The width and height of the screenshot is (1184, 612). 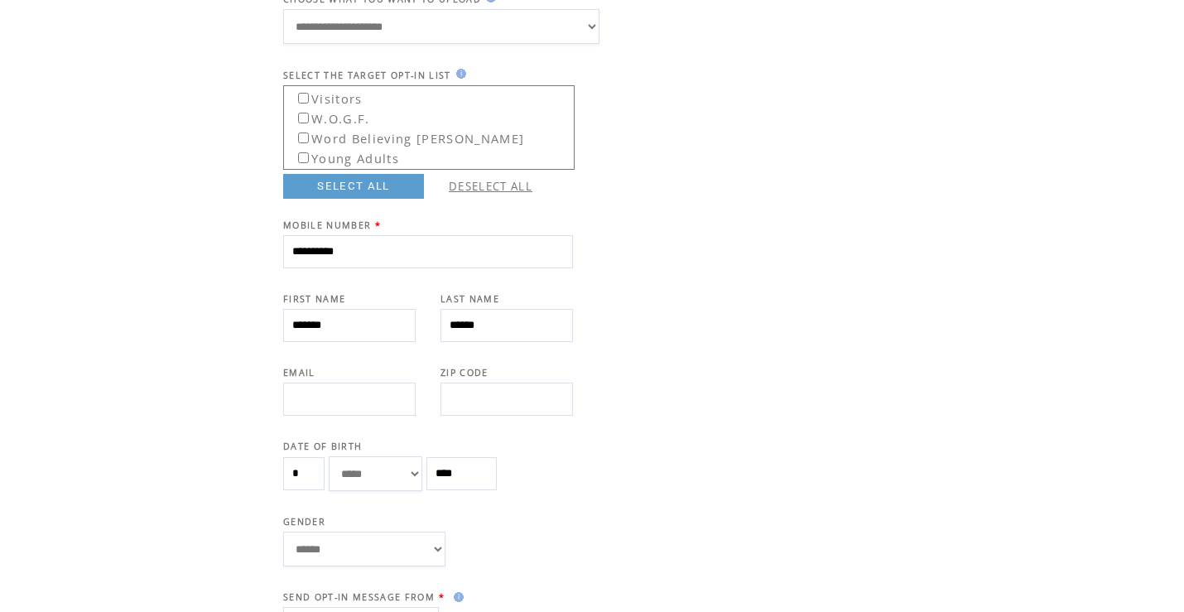 What do you see at coordinates (490, 186) in the screenshot?
I see `a: DESELECT ALL` at bounding box center [490, 186].